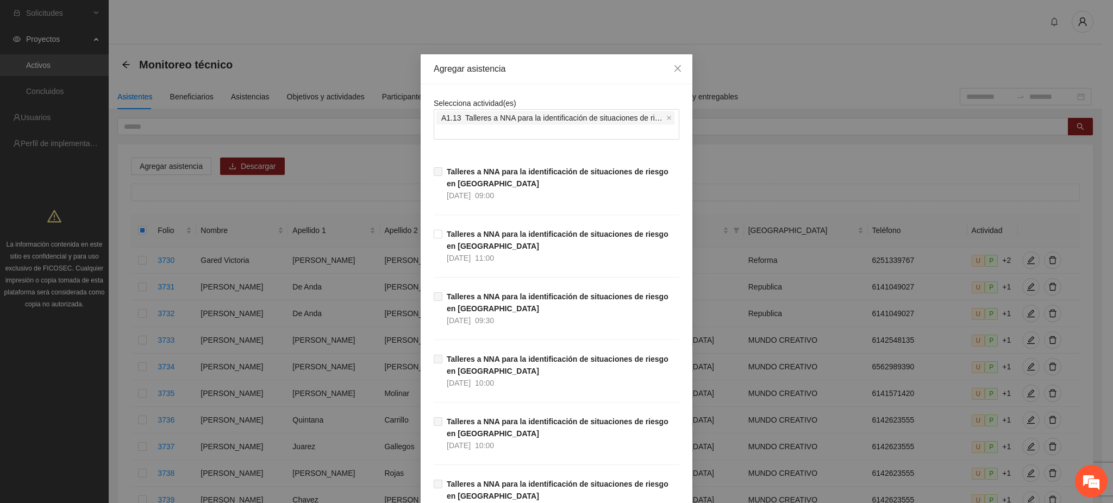 The width and height of the screenshot is (1113, 503). Describe the element at coordinates (484, 321) in the screenshot. I see `span: 09:30` at that location.